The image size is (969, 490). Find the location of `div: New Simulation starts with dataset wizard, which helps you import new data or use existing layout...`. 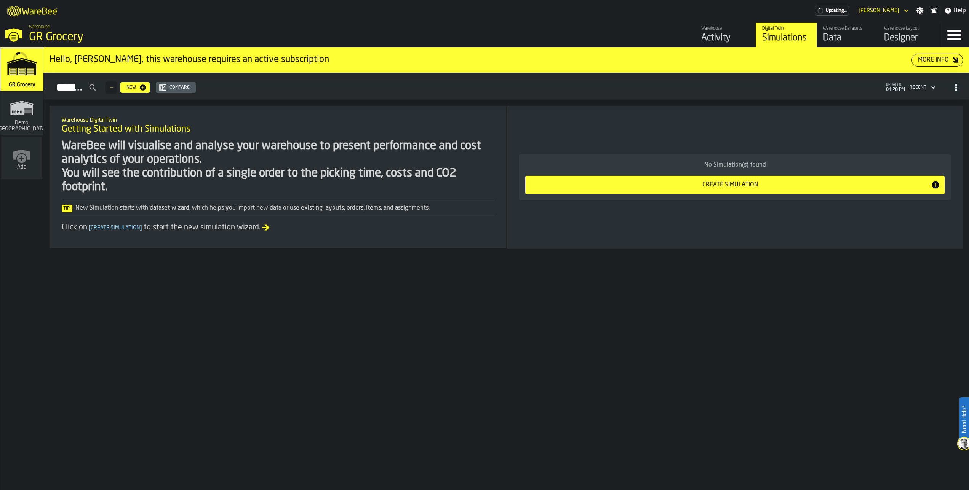

div: New Simulation starts with dataset wizard, which helps you import new data or use existing layout... is located at coordinates (278, 208).